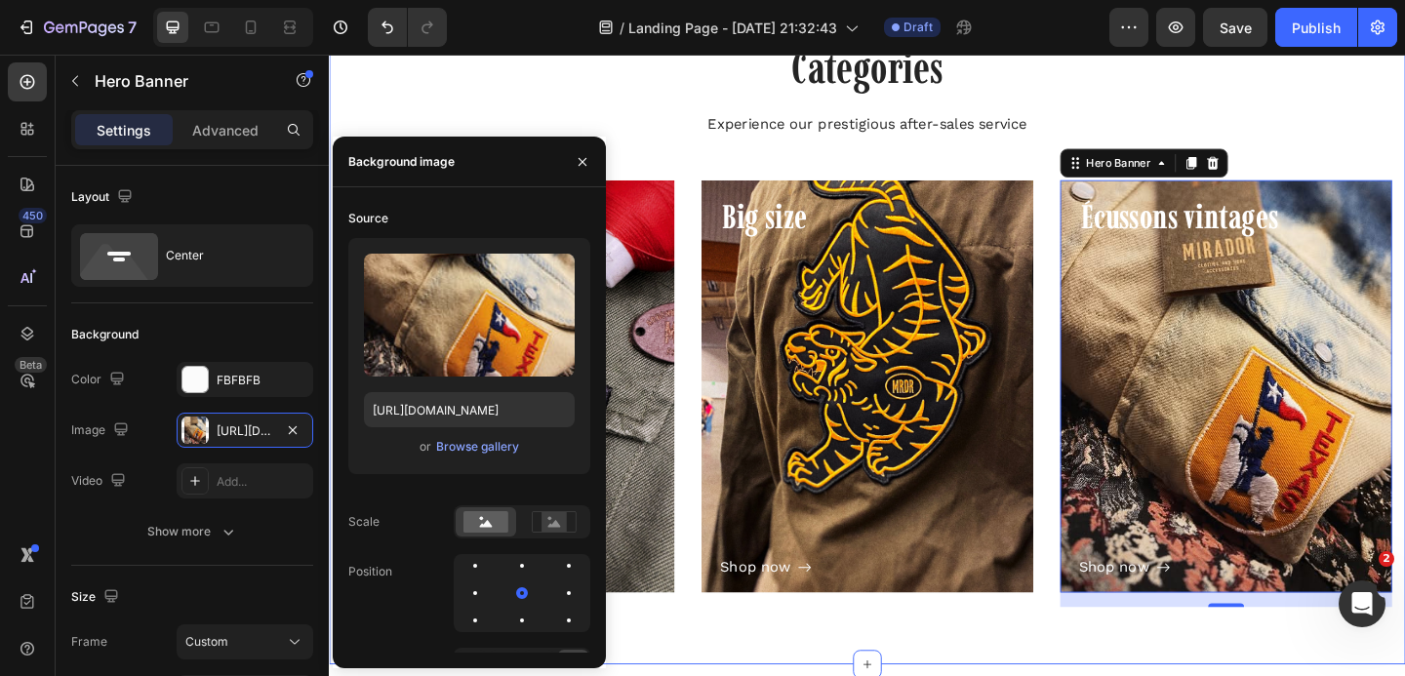  I want to click on div: 450, so click(32, 216).